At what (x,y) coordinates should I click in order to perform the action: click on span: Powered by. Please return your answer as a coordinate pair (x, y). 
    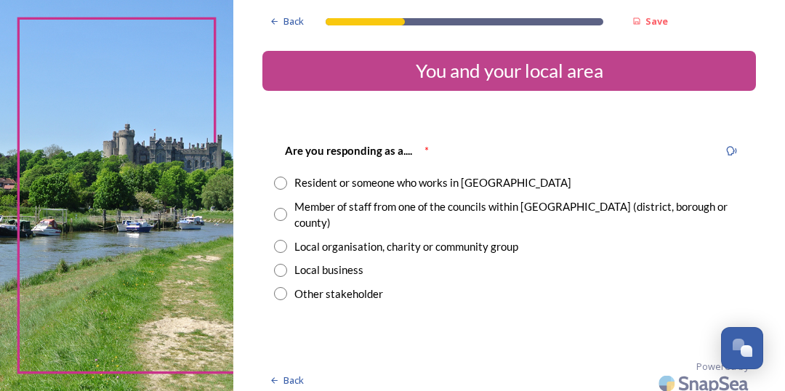
    Looking at the image, I should click on (723, 367).